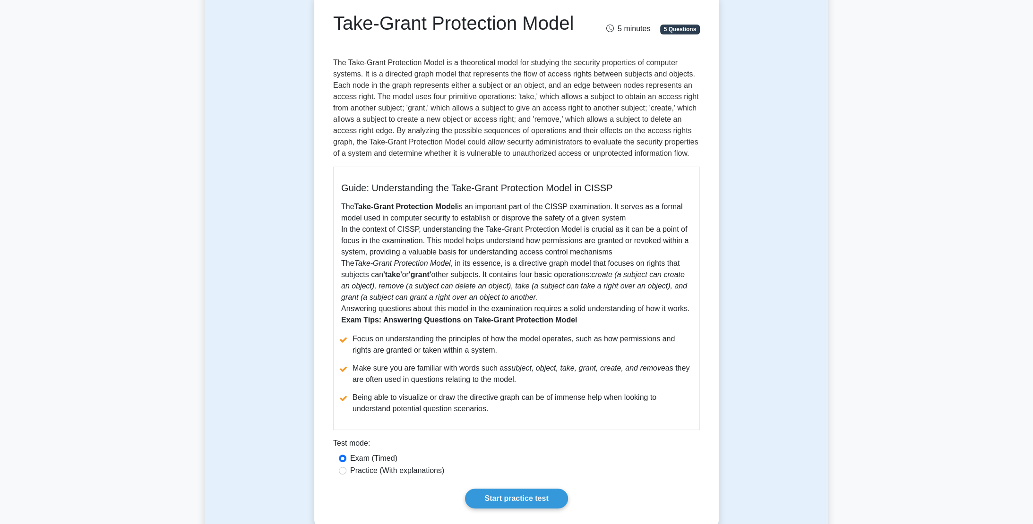 This screenshot has height=524, width=1033. I want to click on p: The is an important part of the CISSP examination. It serves as a formal model used in computer s..., so click(516, 264).